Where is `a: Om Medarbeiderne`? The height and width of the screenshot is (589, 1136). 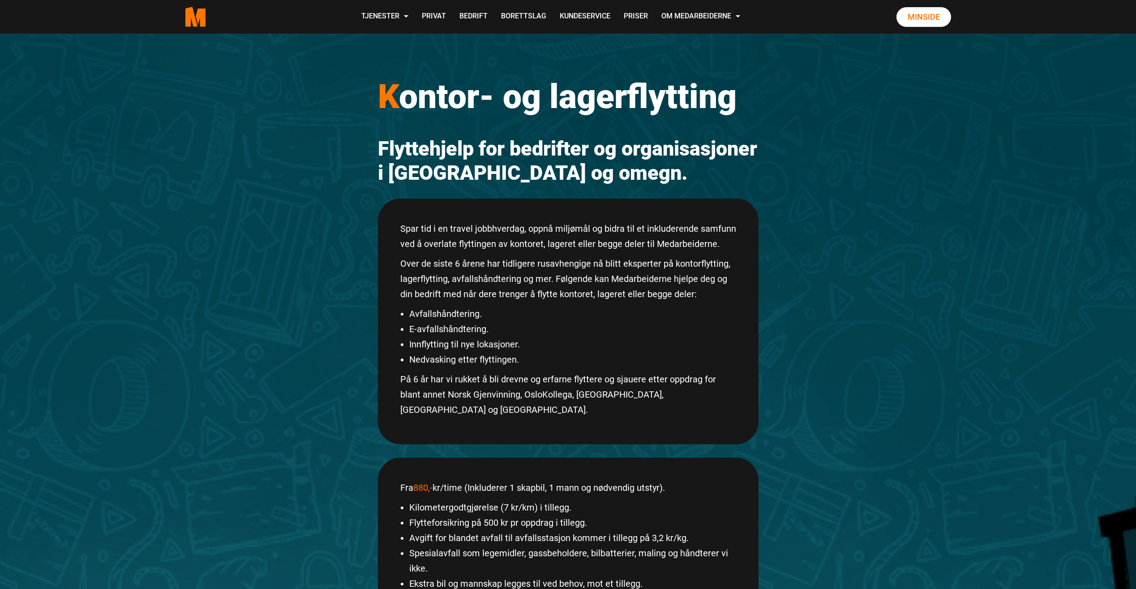
a: Om Medarbeiderne is located at coordinates (701, 17).